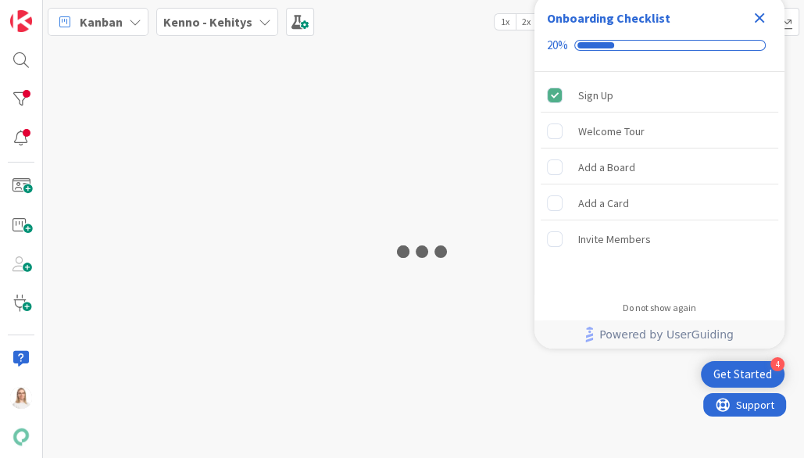 The width and height of the screenshot is (804, 458). Describe the element at coordinates (660, 239) in the screenshot. I see `div: Invite Members is incomplete.` at that location.